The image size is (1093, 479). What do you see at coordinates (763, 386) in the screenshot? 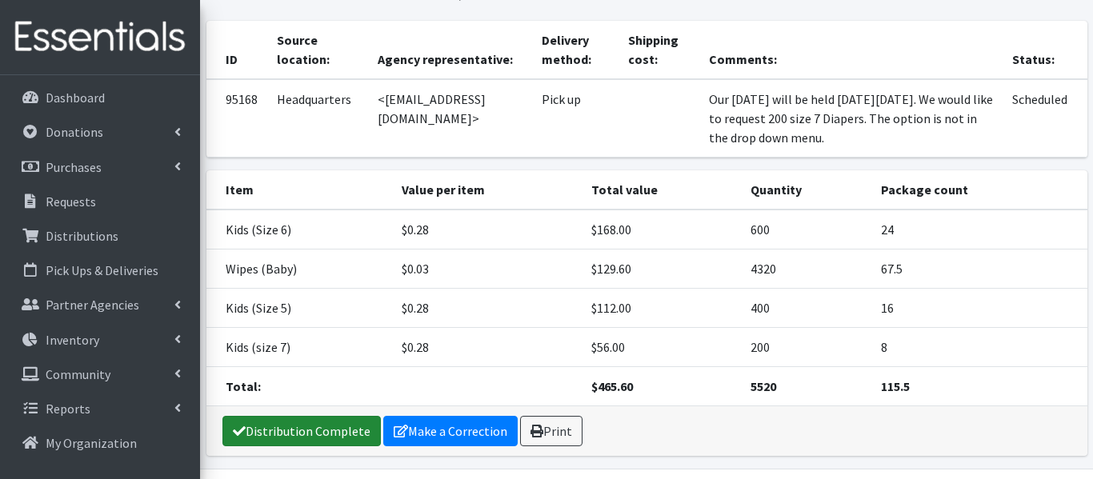
I see `strong: 5520` at bounding box center [763, 386].